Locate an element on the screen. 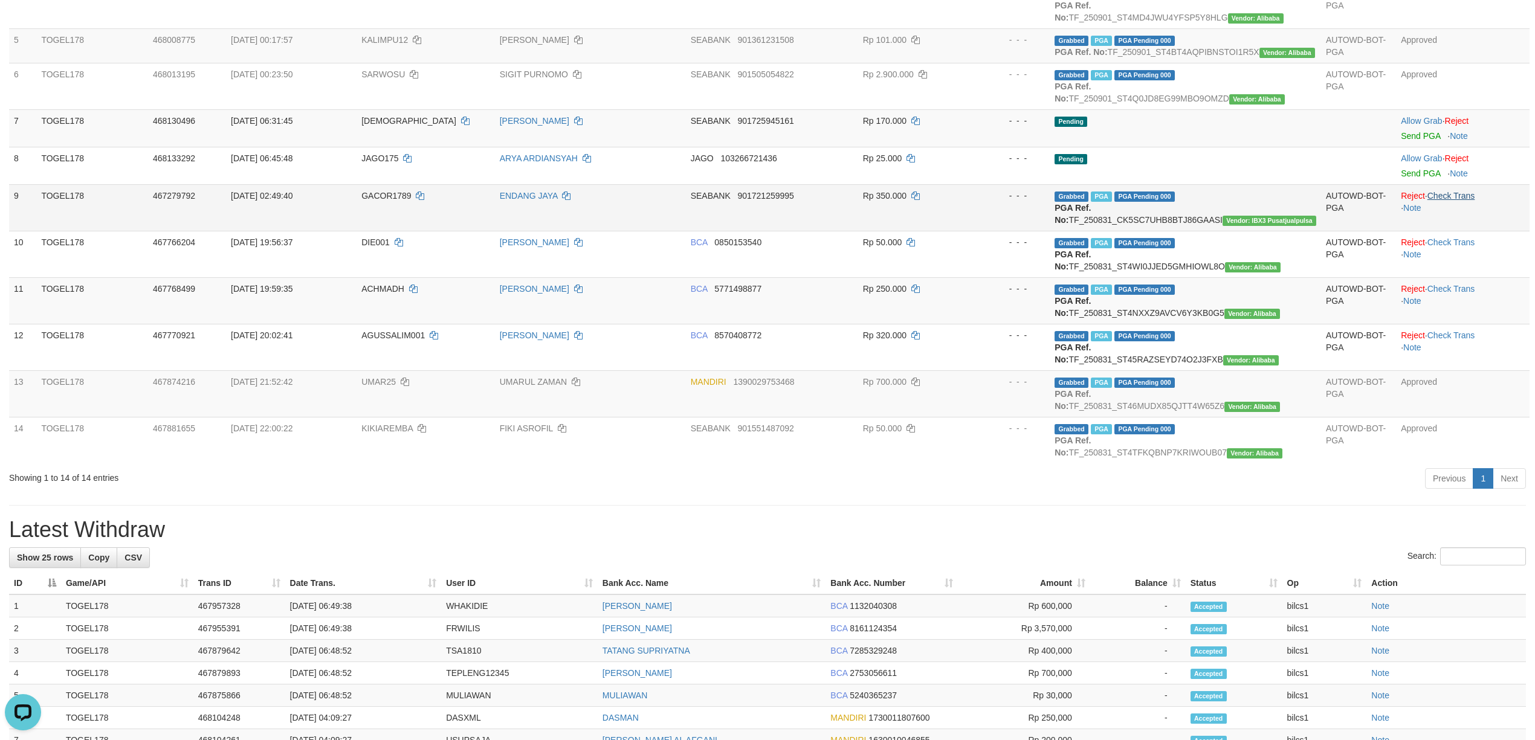 The height and width of the screenshot is (740, 1535). td: TF_250831_ST4WI0JJED5GMHIOWL8O is located at coordinates (1185, 254).